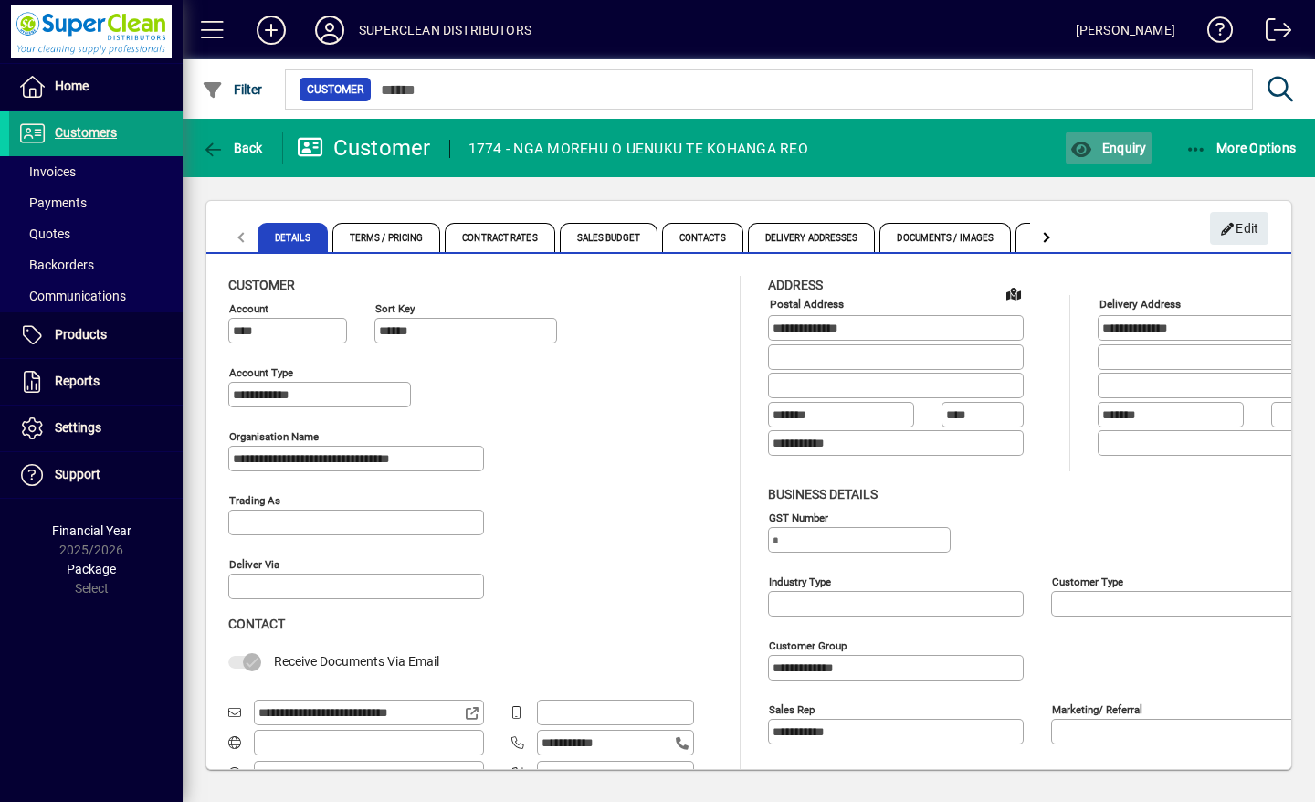 The image size is (1315, 802). I want to click on span: Settings, so click(78, 427).